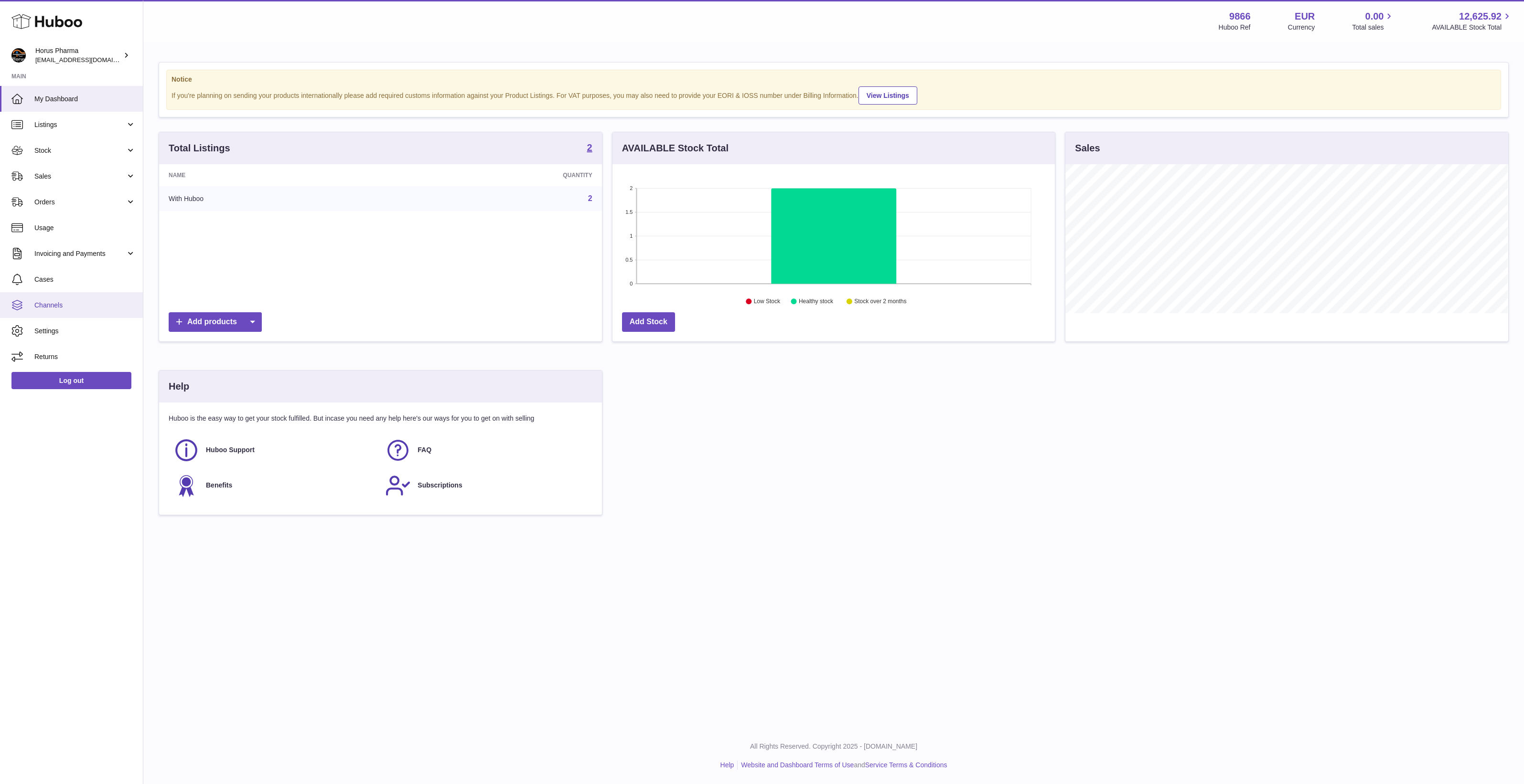 The width and height of the screenshot is (1524, 784). I want to click on div: If you're planning on sending your products internationally please add required customs informati..., so click(834, 94).